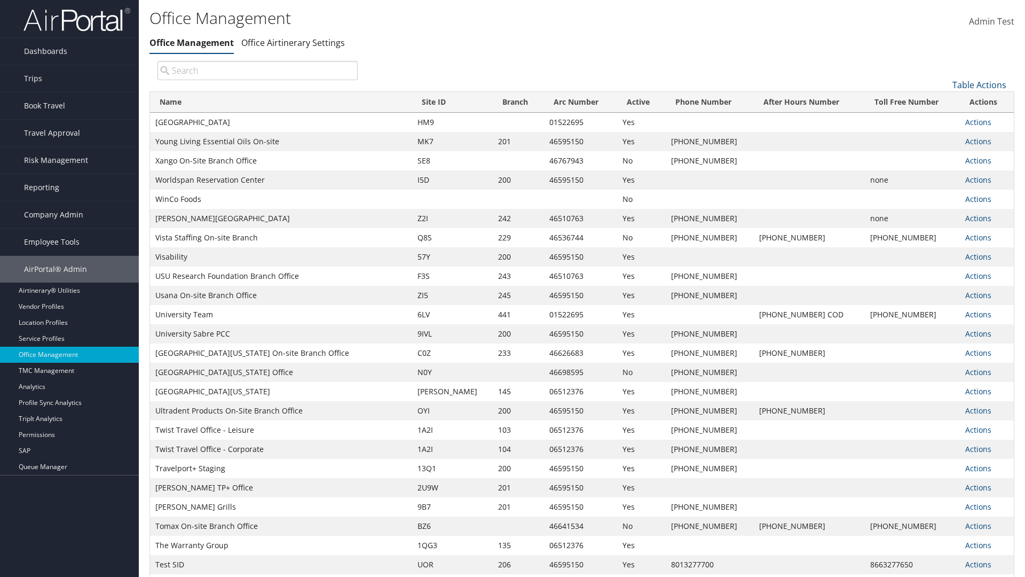 The height and width of the screenshot is (577, 1025). I want to click on td: BZ6, so click(452, 526).